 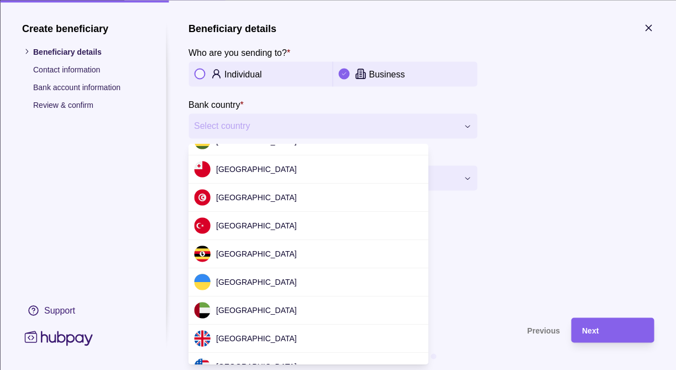 What do you see at coordinates (202, 197) in the screenshot?
I see `img: tn` at bounding box center [202, 197].